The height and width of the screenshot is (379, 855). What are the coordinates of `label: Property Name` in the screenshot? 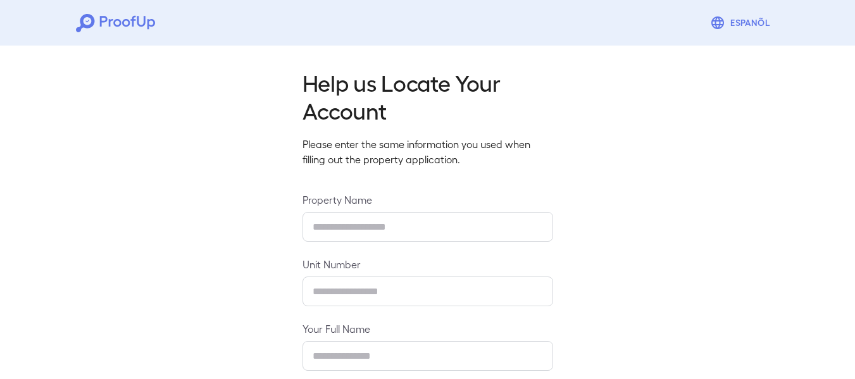 It's located at (428, 199).